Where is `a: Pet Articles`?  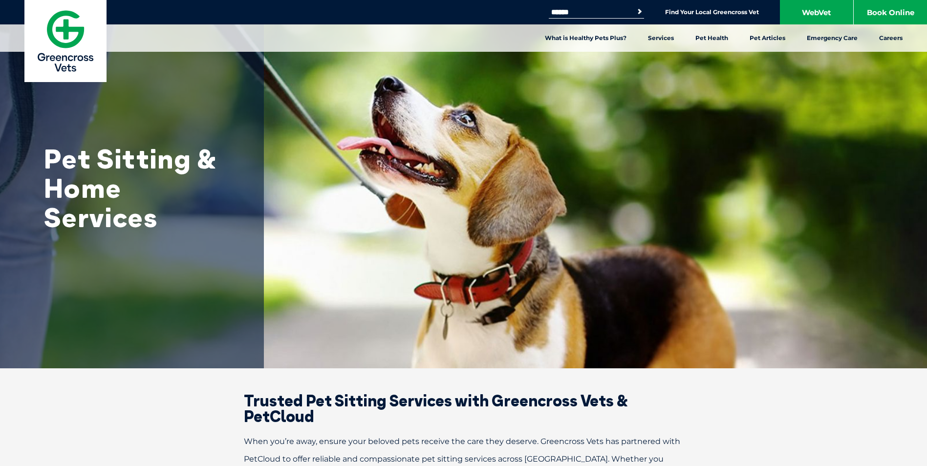 a: Pet Articles is located at coordinates (768, 38).